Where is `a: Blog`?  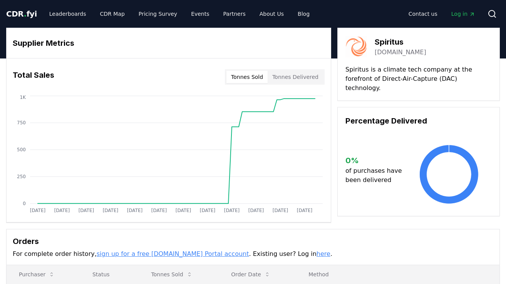
a: Blog is located at coordinates (304, 14).